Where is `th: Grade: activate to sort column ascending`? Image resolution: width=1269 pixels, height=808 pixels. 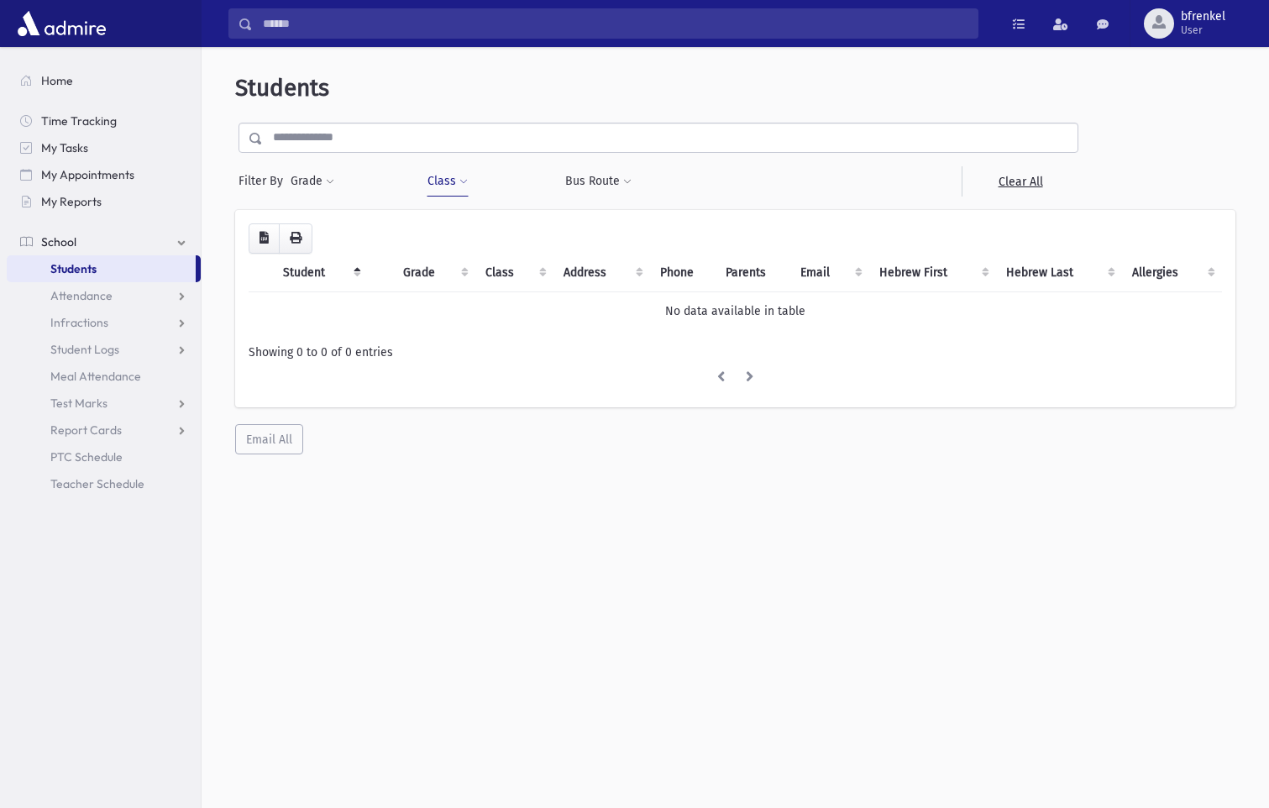
th: Grade: activate to sort column ascending is located at coordinates (434, 273).